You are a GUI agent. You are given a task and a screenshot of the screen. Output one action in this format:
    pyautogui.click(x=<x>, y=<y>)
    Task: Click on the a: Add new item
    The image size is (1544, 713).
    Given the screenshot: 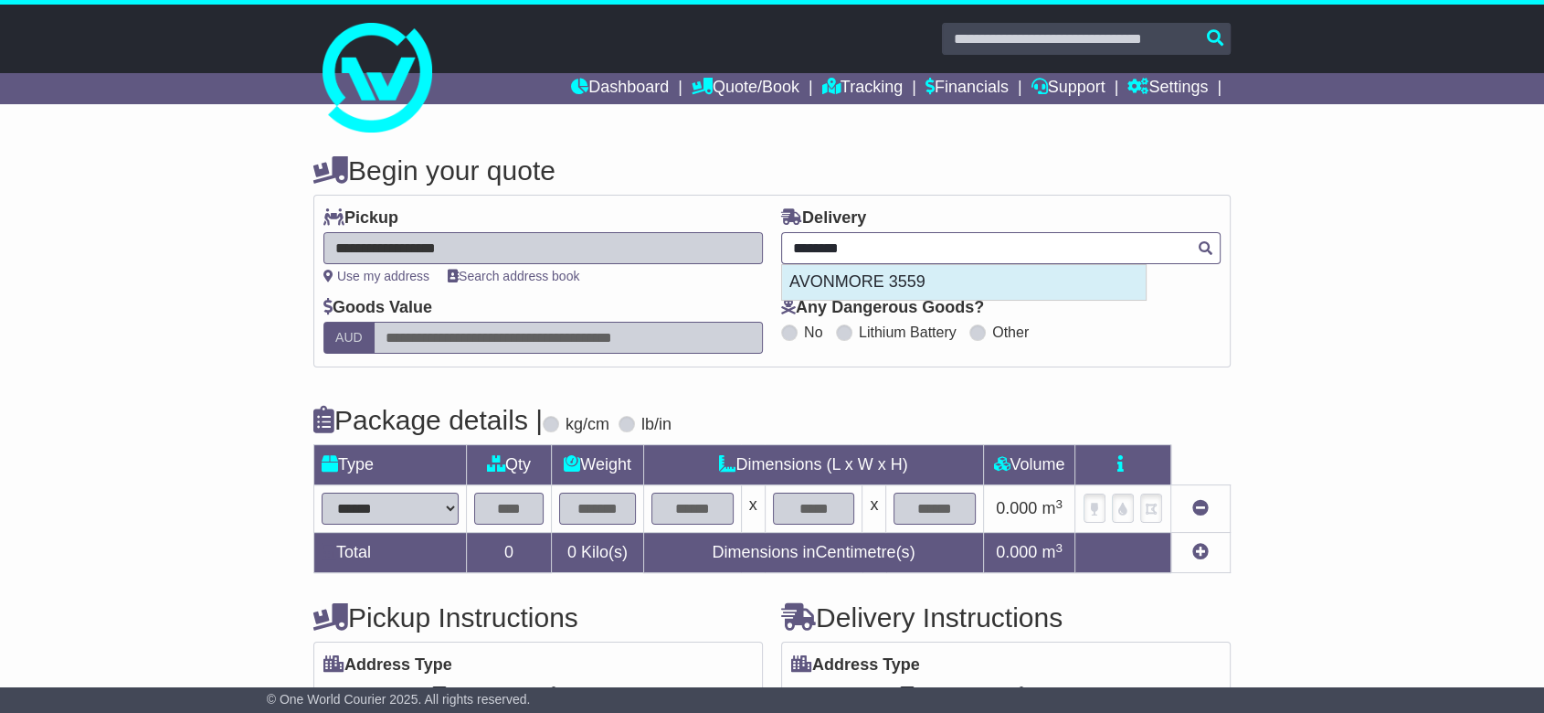 What is the action you would take?
    pyautogui.click(x=1200, y=552)
    